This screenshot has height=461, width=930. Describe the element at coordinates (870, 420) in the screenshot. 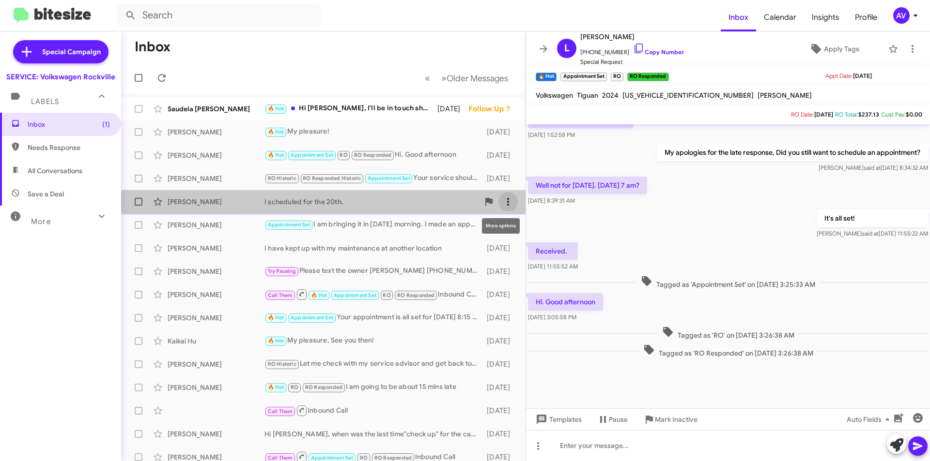

I see `button: Auto Fields` at that location.